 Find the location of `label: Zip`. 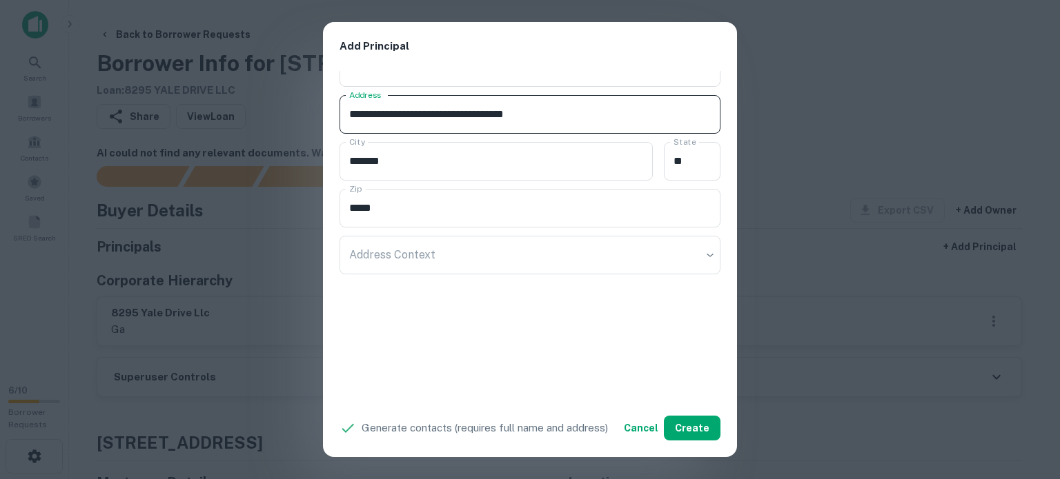

label: Zip is located at coordinates (355, 188).